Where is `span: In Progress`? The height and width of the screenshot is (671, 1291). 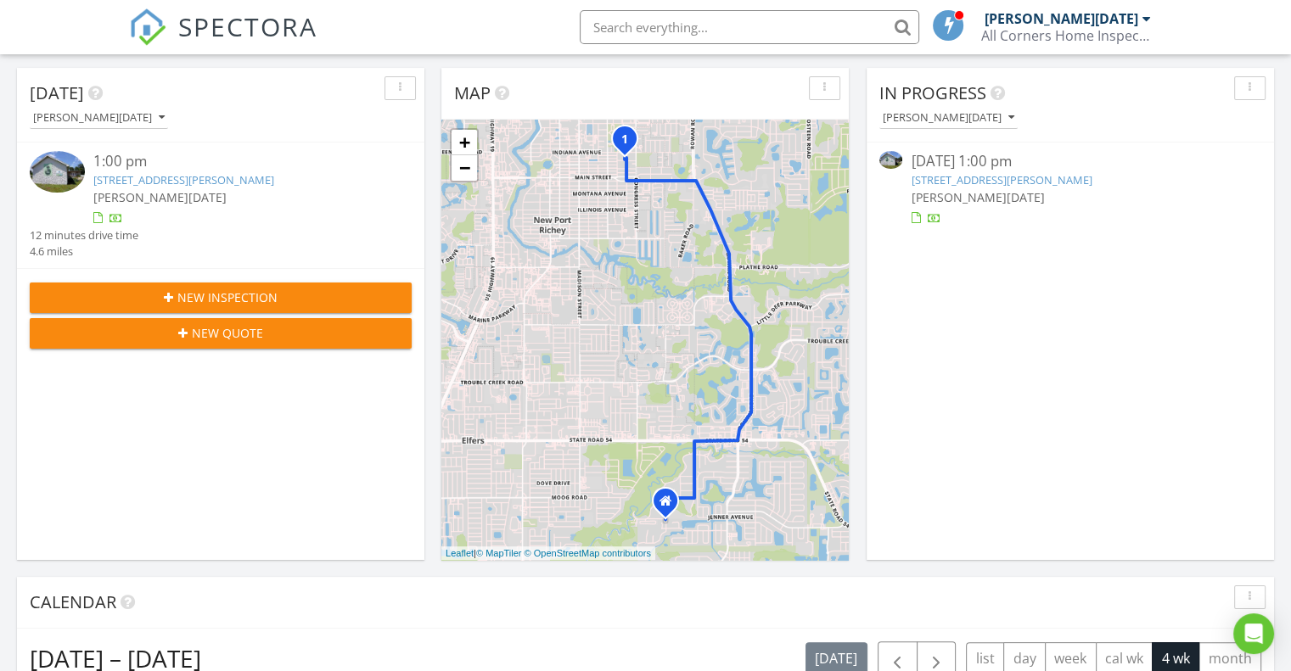
span: In Progress is located at coordinates (933, 93).